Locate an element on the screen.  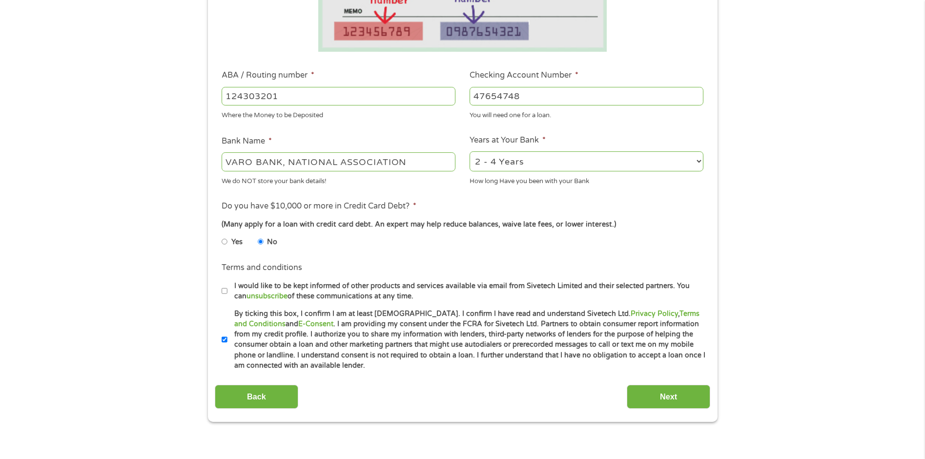
label: ABA / Routing number is located at coordinates (268, 75).